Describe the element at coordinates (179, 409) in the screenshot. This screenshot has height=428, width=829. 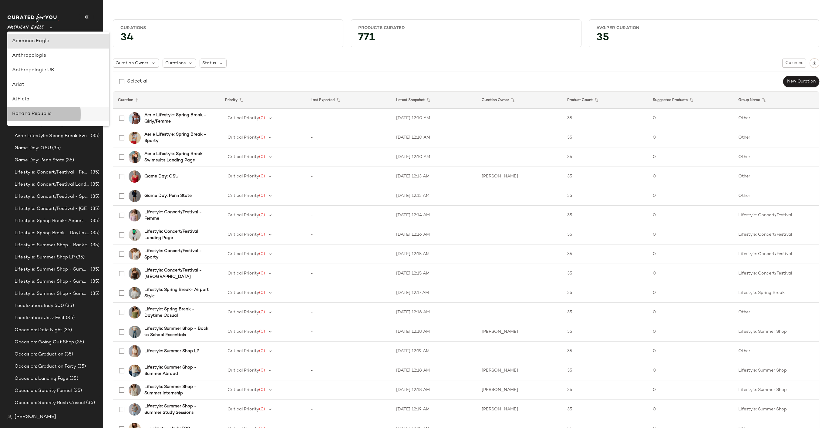
I see `b: Lifestyle: Summer Shop - Summer Study Sessions` at that location.